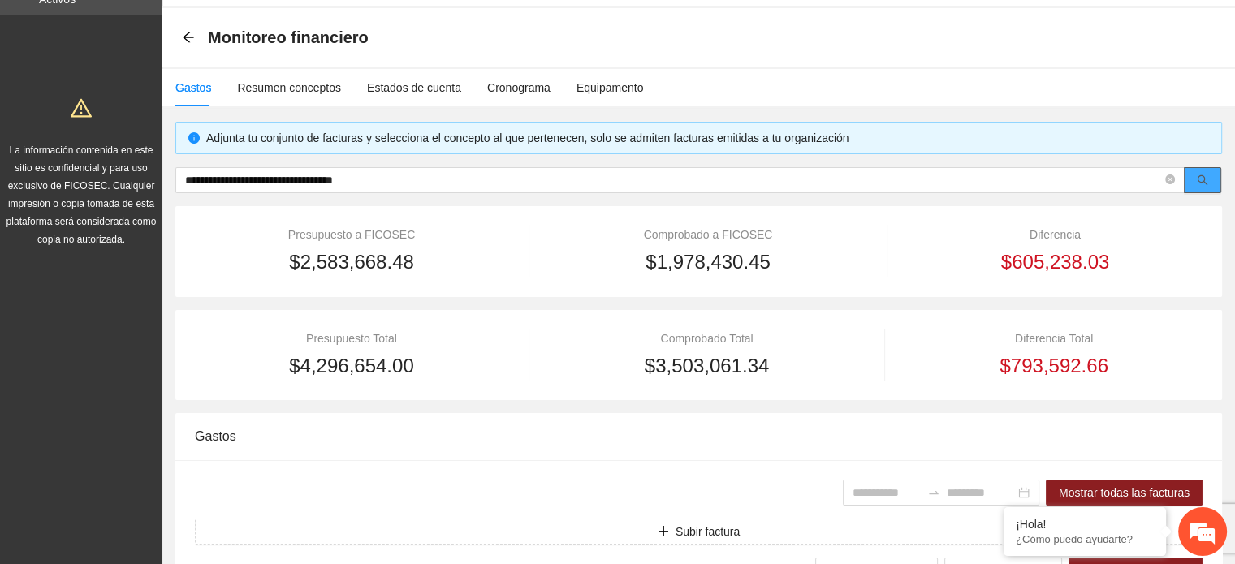  What do you see at coordinates (708, 235) in the screenshot?
I see `div: Comprobado a FICOSEC` at bounding box center [708, 235].